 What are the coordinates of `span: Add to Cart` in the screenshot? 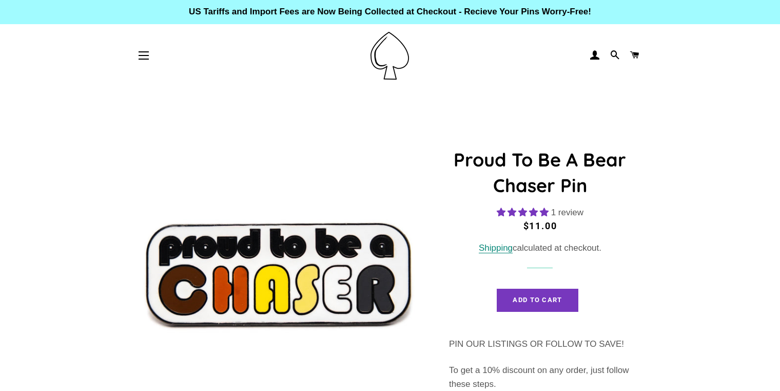 It's located at (537, 299).